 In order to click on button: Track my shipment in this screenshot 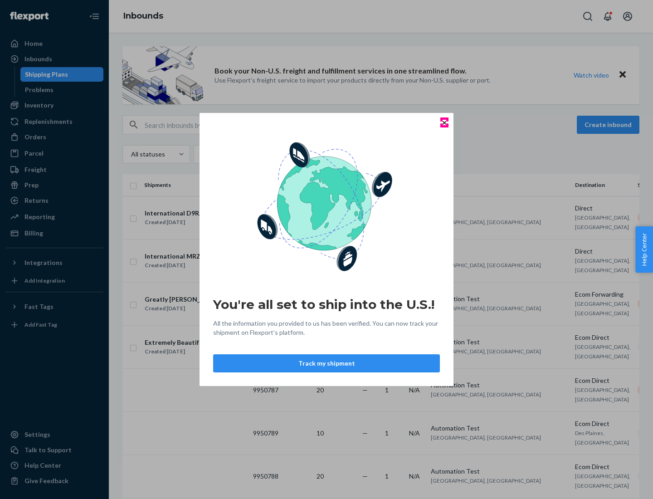, I will do `click(327, 363)`.